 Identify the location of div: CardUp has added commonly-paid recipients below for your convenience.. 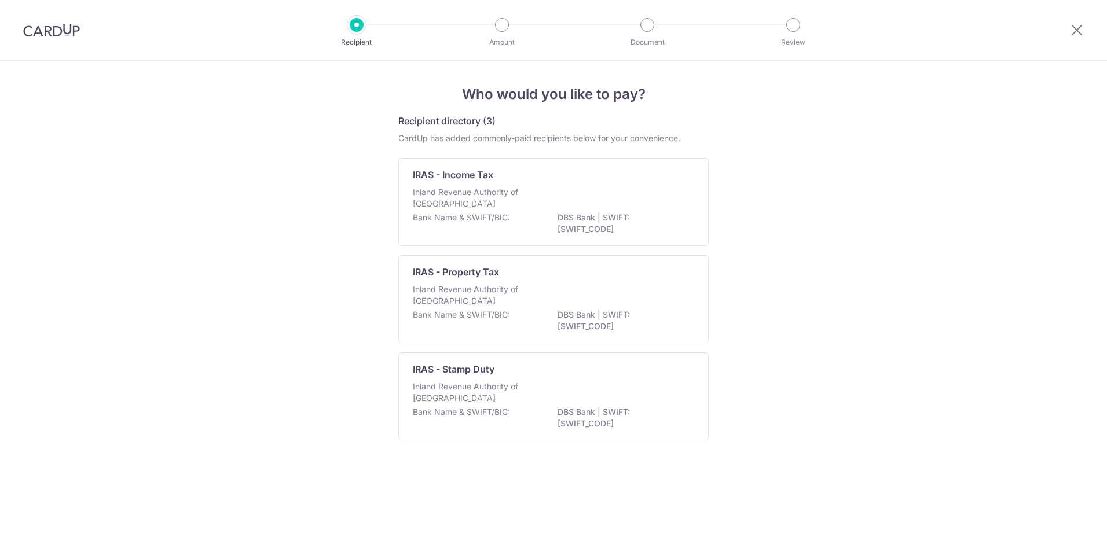
(553, 138).